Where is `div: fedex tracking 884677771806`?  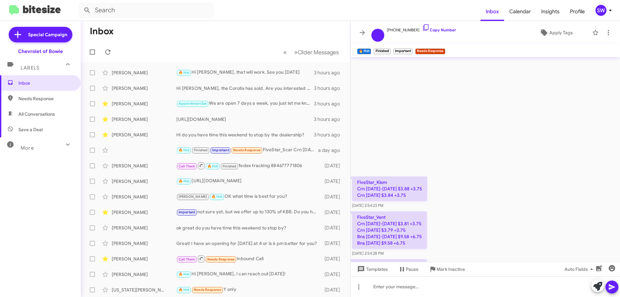
div: fedex tracking 884677771806 is located at coordinates (249, 165).